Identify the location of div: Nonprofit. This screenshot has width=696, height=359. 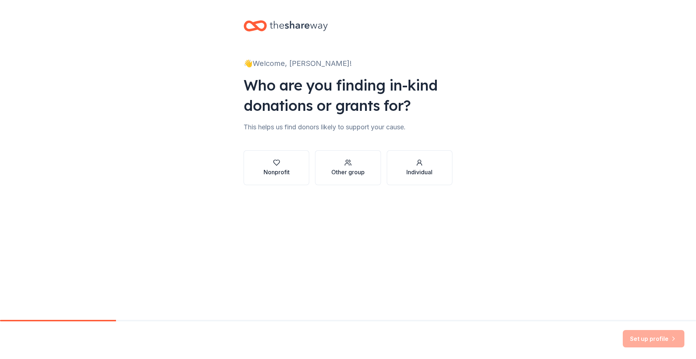
(277, 172).